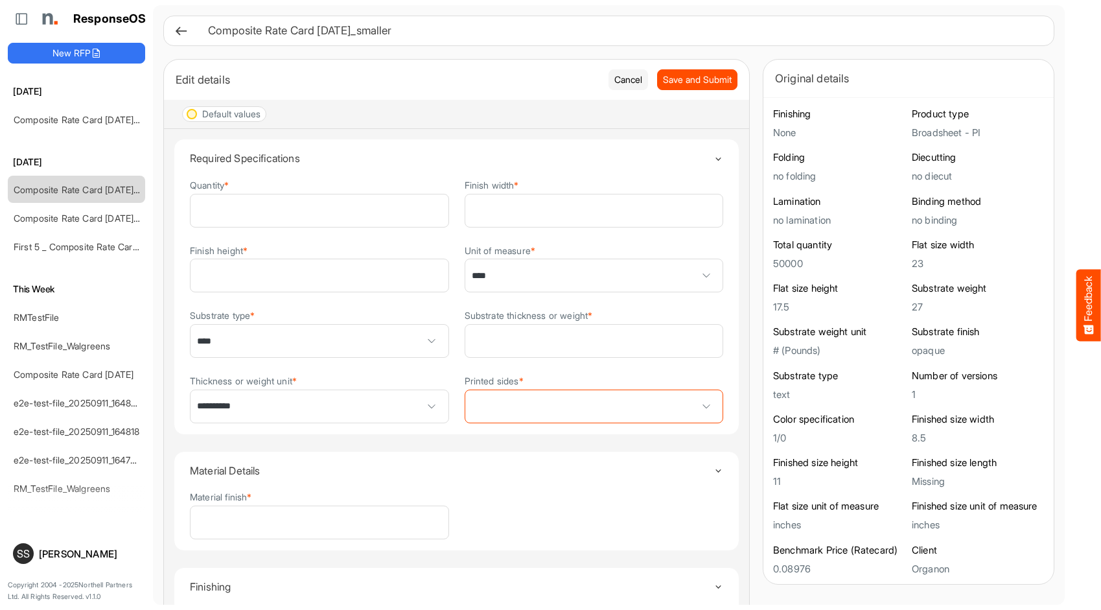 The width and height of the screenshot is (1101, 610). I want to click on label: Thickness or weight unit, so click(243, 380).